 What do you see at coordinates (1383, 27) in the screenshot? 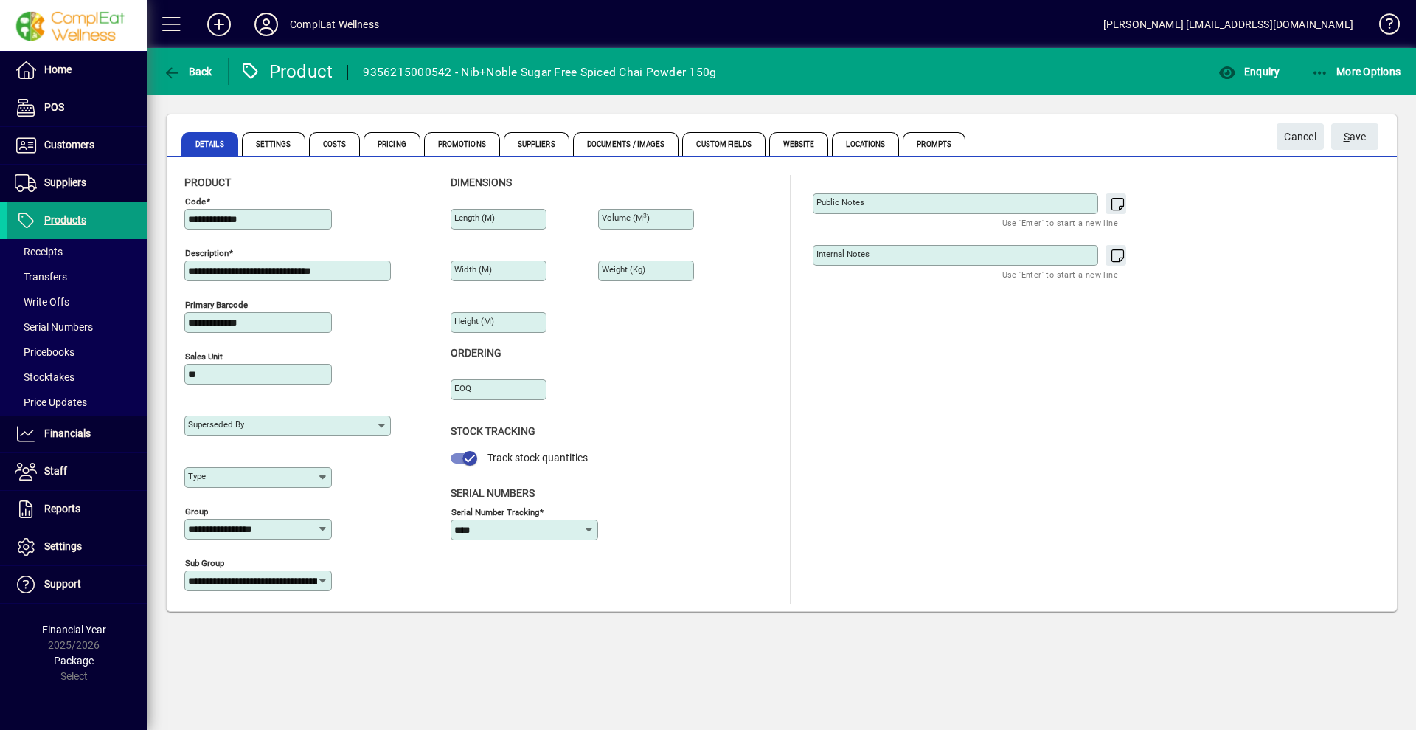
I see `a: Knowledge Base` at bounding box center [1383, 27].